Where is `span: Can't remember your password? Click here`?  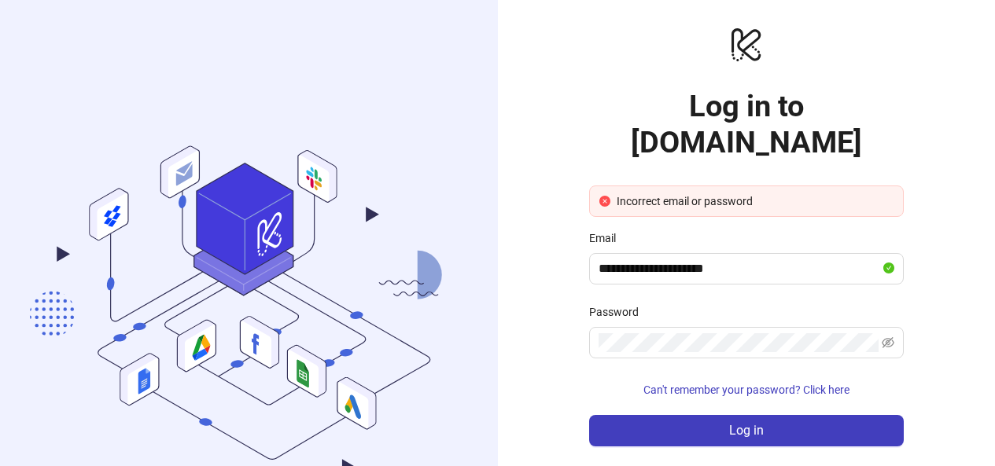 span: Can't remember your password? Click here is located at coordinates (746, 390).